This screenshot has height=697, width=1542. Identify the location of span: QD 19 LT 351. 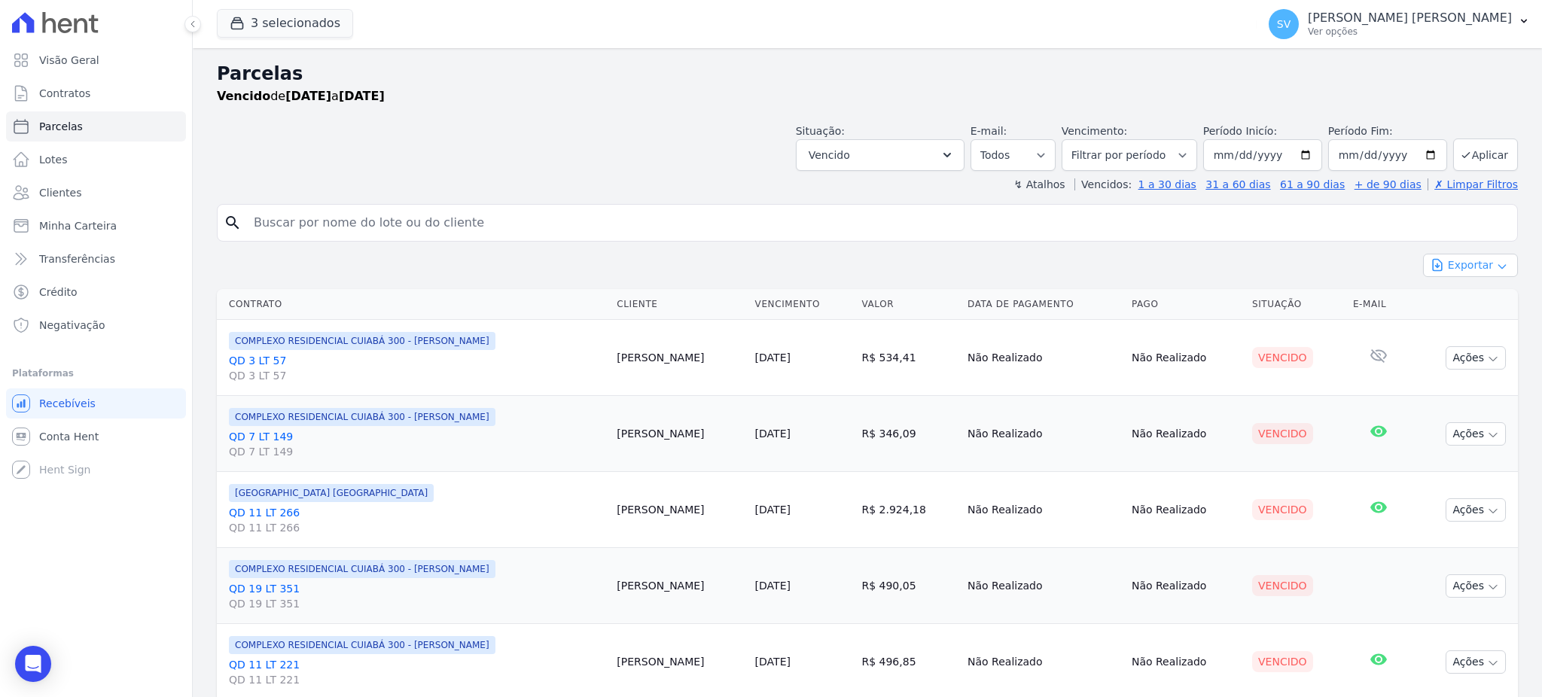
(416, 604).